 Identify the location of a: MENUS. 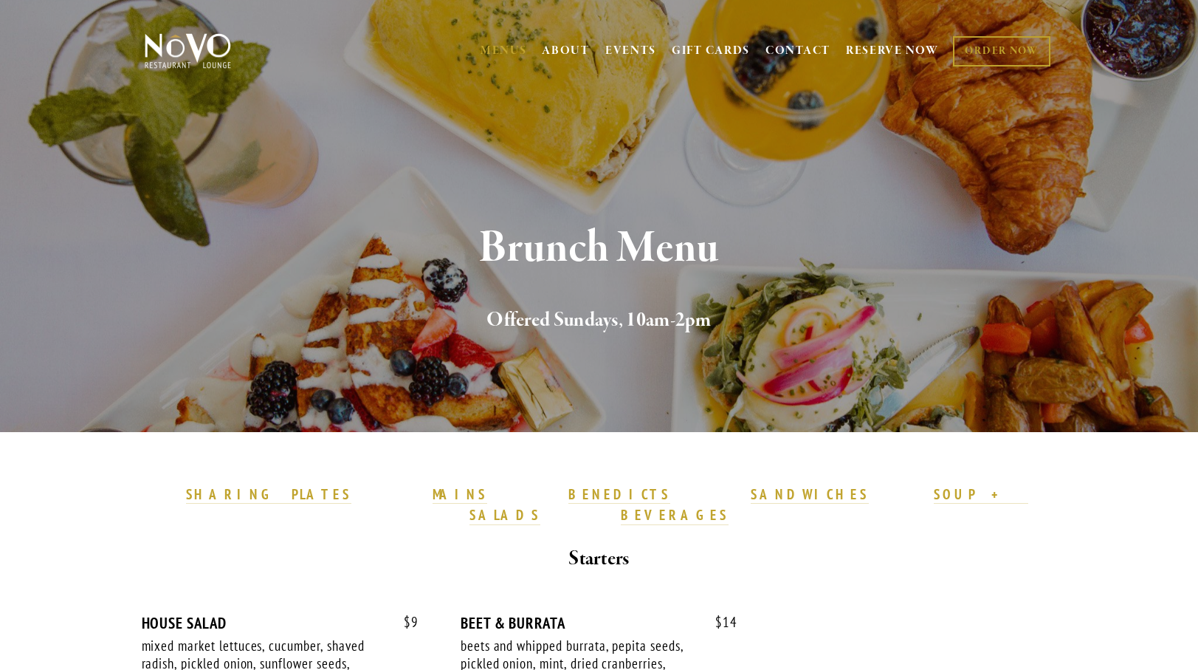
(503, 51).